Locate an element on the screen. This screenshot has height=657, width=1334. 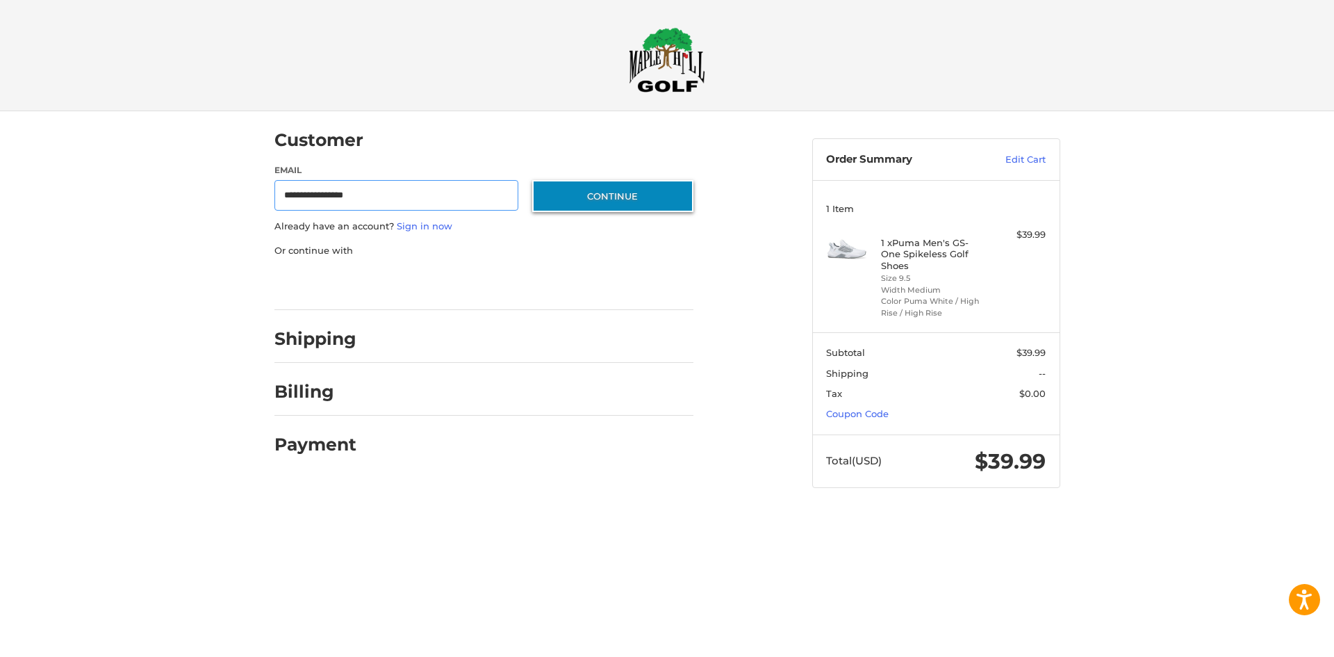
a: Coupon Code is located at coordinates (857, 413).